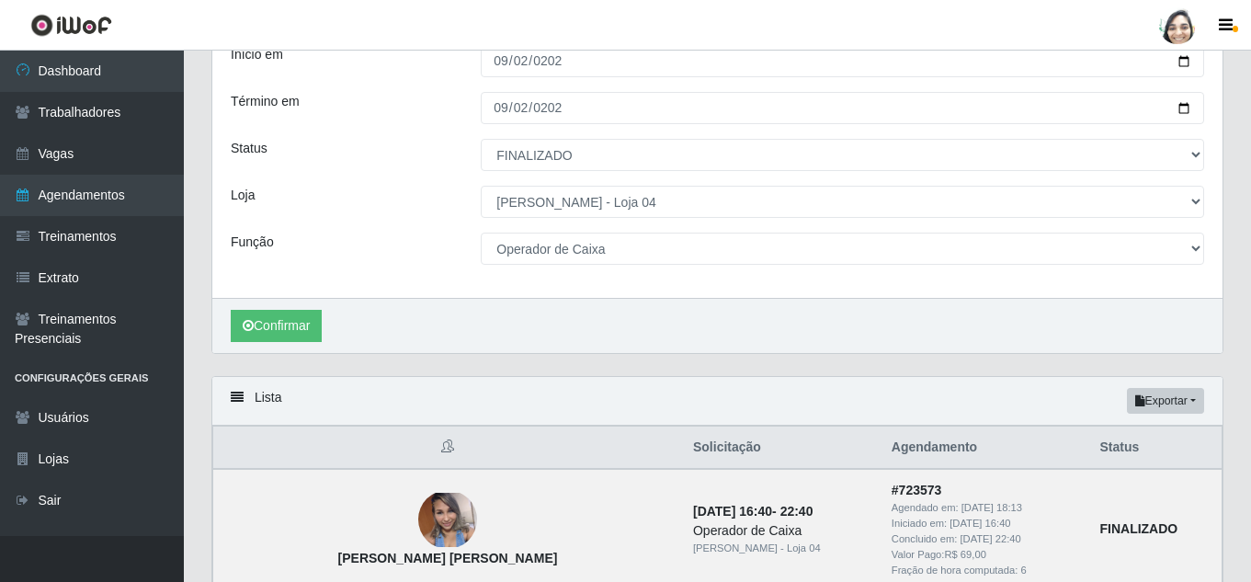  Describe the element at coordinates (984, 538) in the screenshot. I see `div: Concluido em:` at that location.